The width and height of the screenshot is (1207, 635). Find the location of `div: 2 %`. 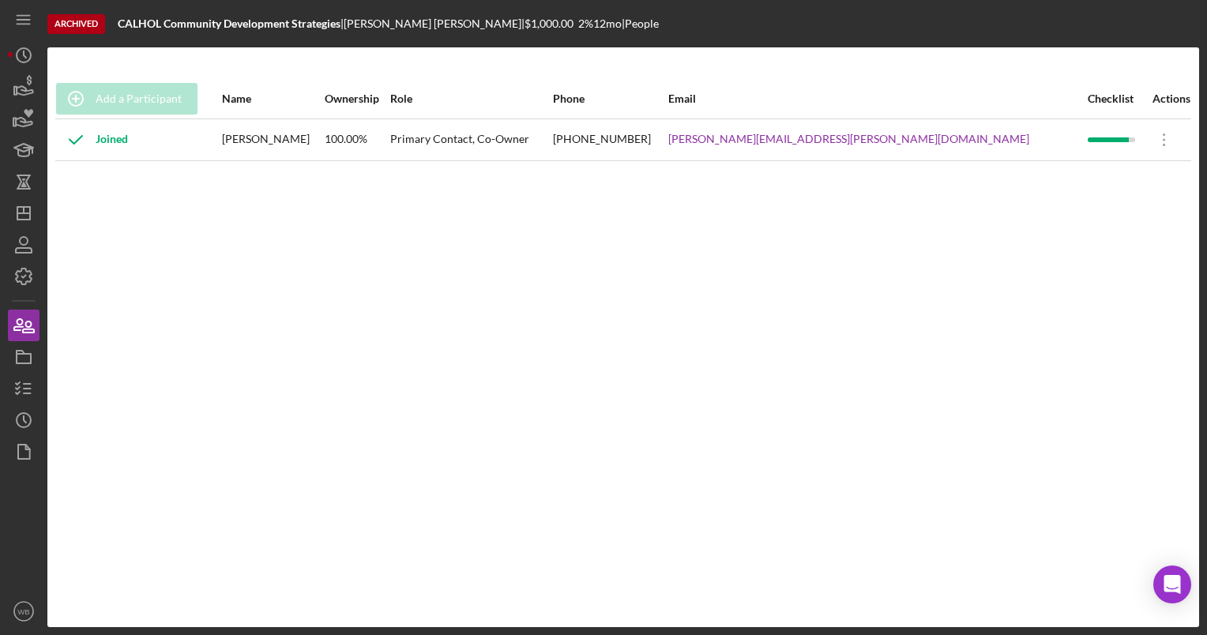

div: 2 % is located at coordinates (585, 24).